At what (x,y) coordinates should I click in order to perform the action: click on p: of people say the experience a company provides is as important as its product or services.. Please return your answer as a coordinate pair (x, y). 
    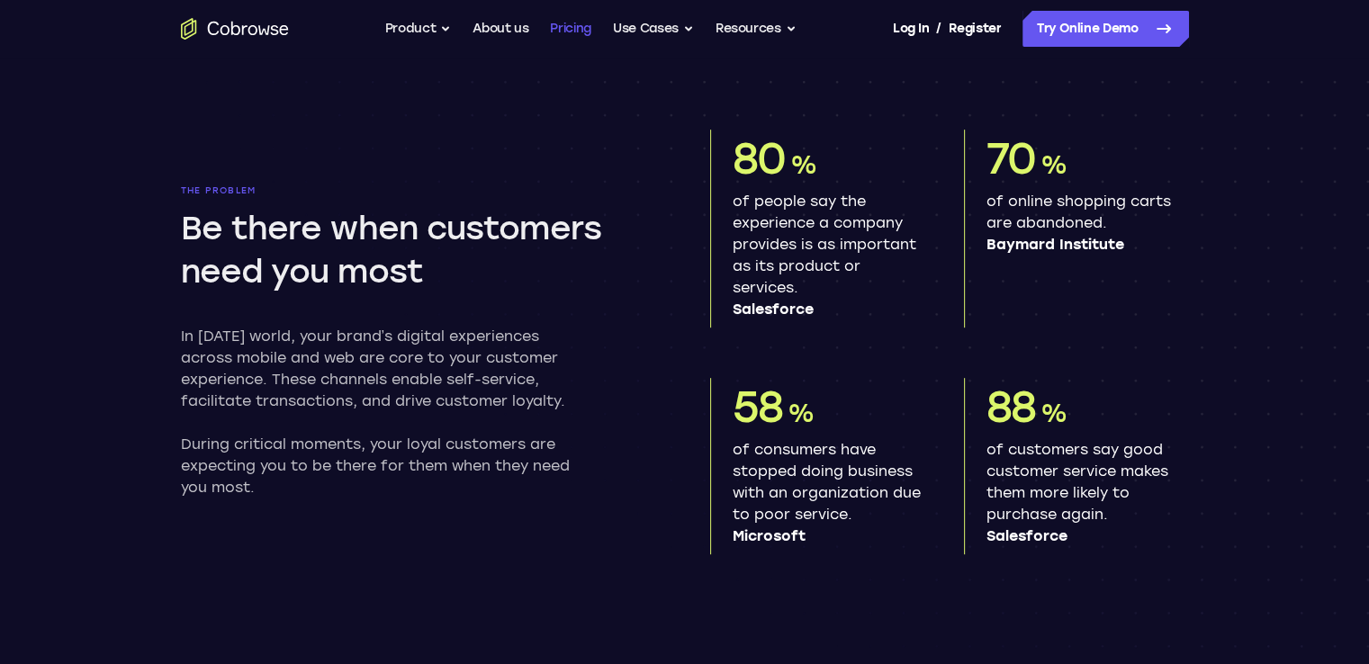
    Looking at the image, I should click on (826, 256).